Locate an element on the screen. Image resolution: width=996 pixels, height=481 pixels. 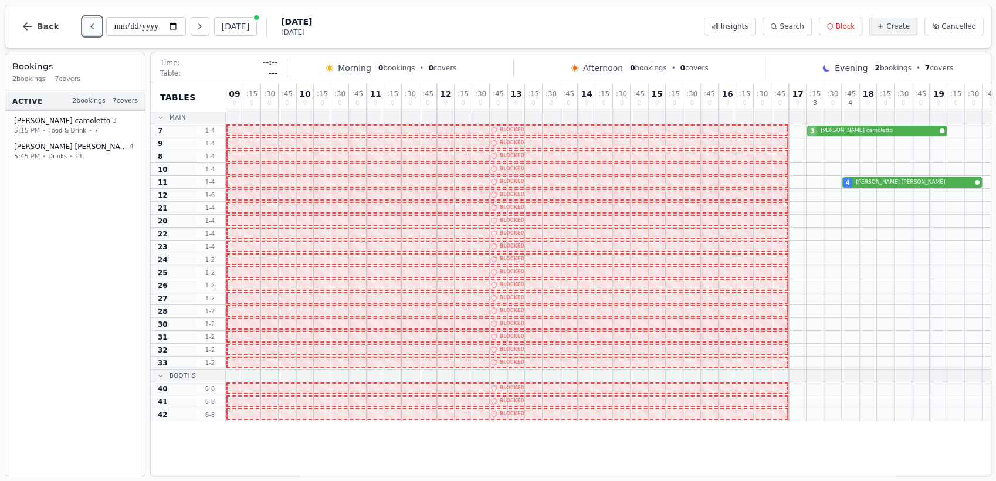
button: Insights is located at coordinates (729, 26).